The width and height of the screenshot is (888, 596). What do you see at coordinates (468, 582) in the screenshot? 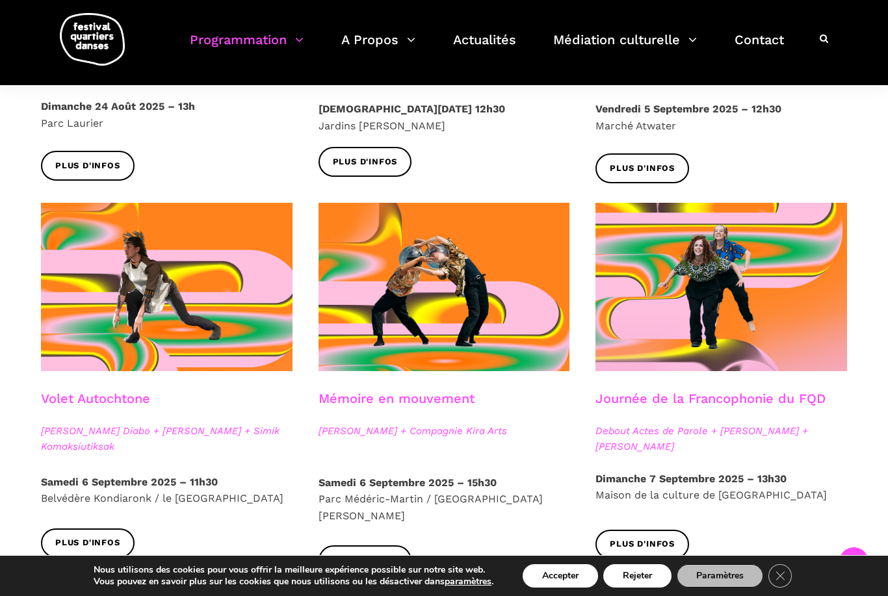
I see `button: paramètres` at bounding box center [468, 582].